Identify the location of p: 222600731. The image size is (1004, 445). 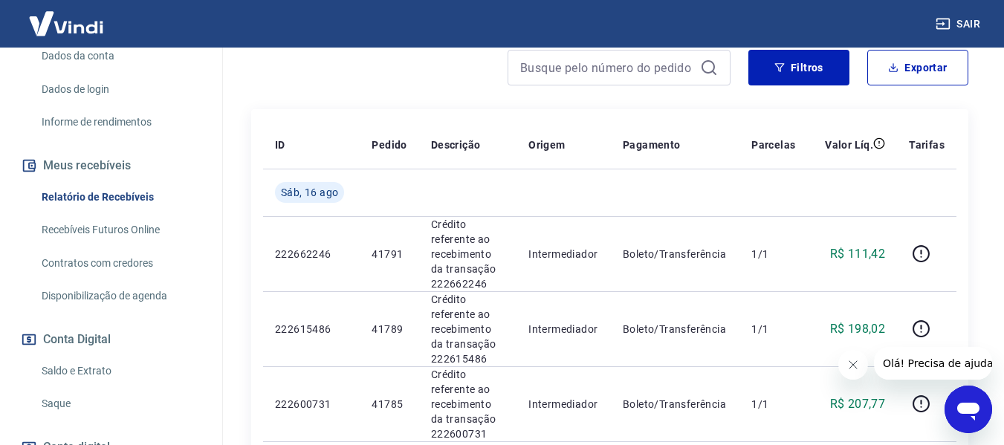
(311, 404).